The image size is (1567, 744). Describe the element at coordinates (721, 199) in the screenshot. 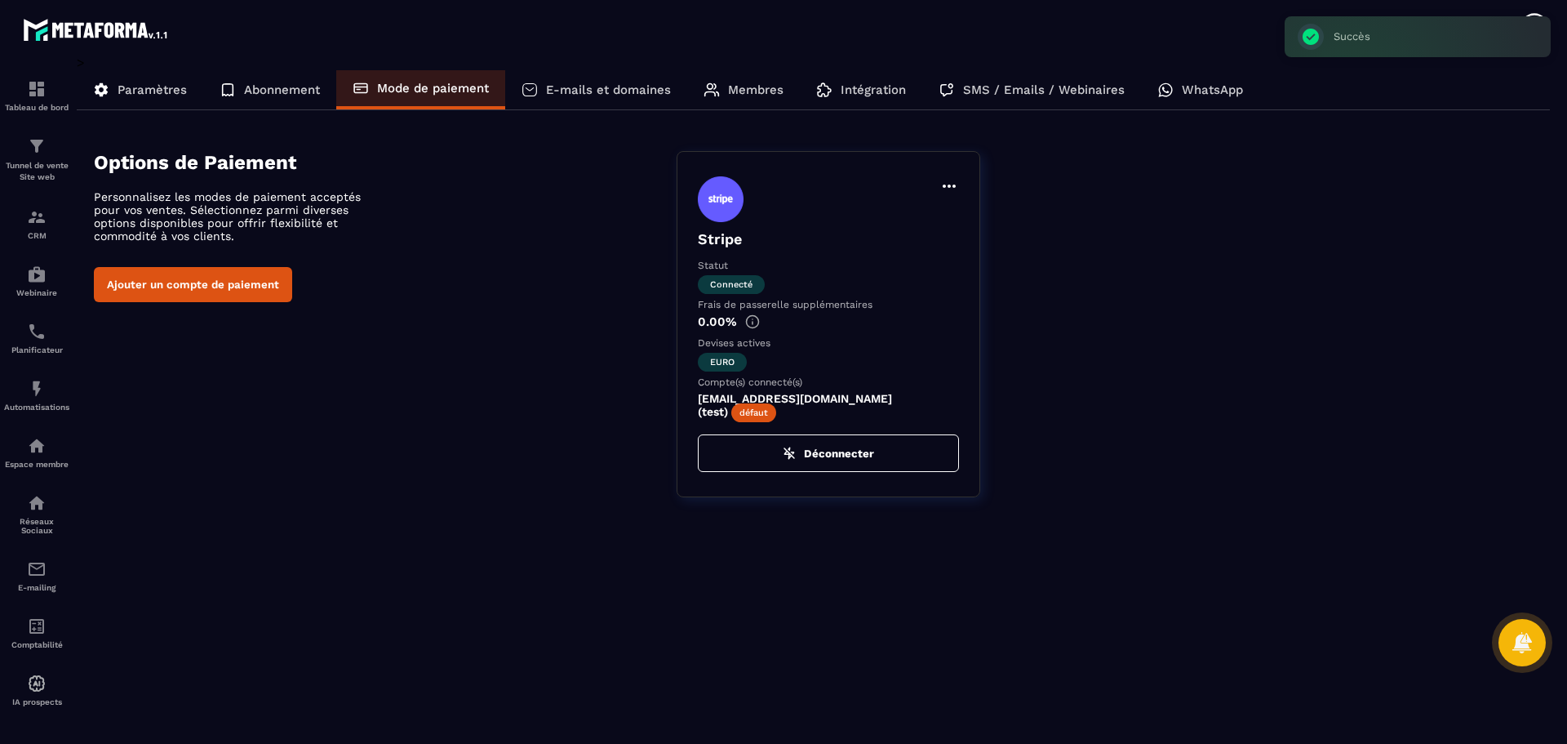

I see `img: stripe.9bed737a.svg` at that location.